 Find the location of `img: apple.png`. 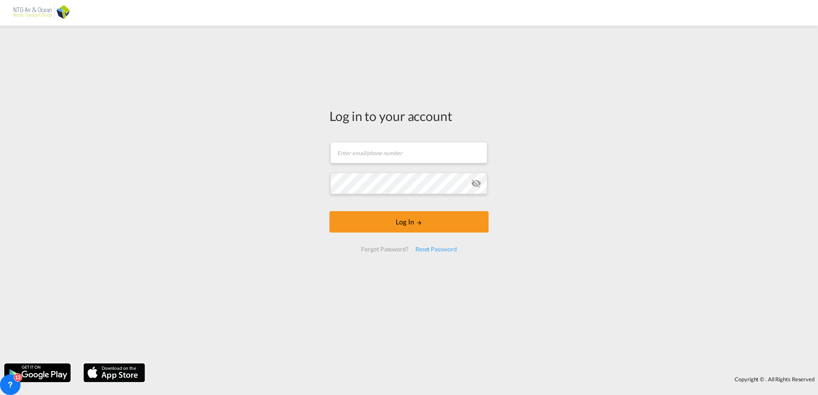

img: apple.png is located at coordinates (114, 373).